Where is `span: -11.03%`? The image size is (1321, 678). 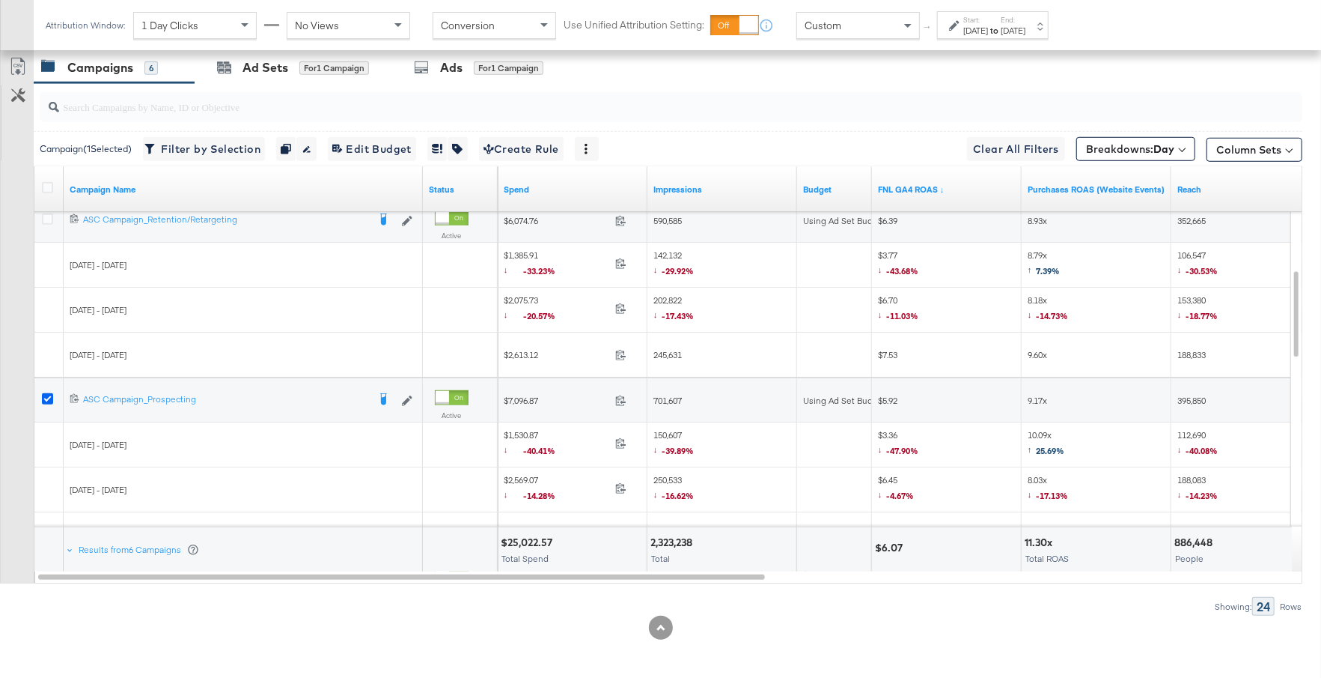 span: -11.03% is located at coordinates (903, 315).